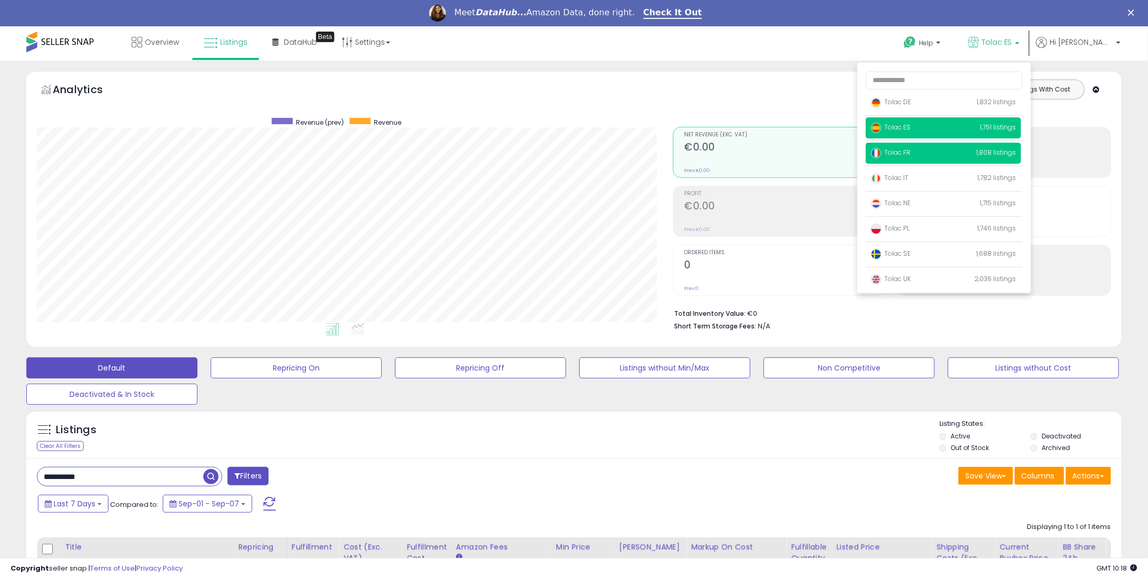 Image resolution: width=1148 pixels, height=579 pixels. I want to click on span: 1,715 listings, so click(998, 203).